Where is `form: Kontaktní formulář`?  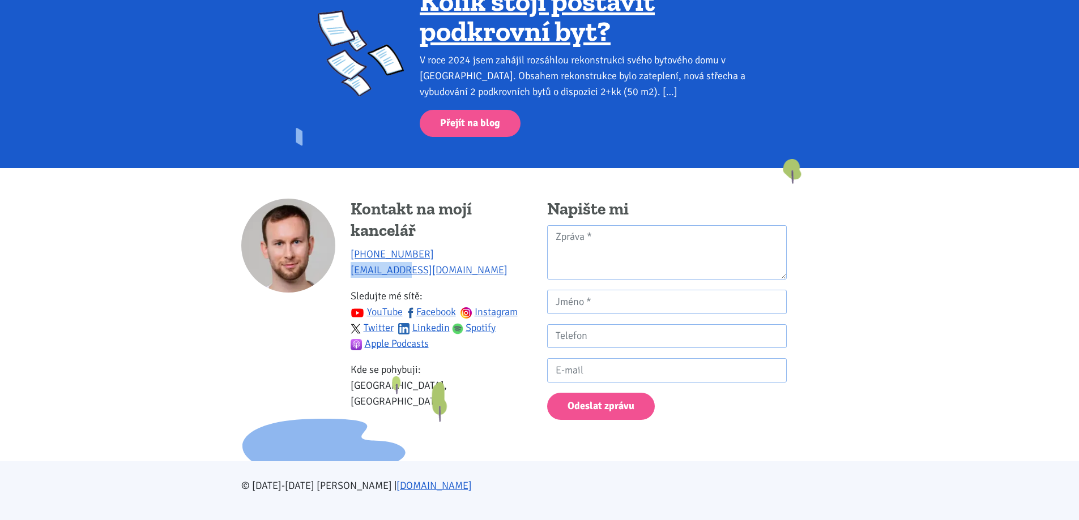
form: Kontaktní formulář is located at coordinates (667, 323).